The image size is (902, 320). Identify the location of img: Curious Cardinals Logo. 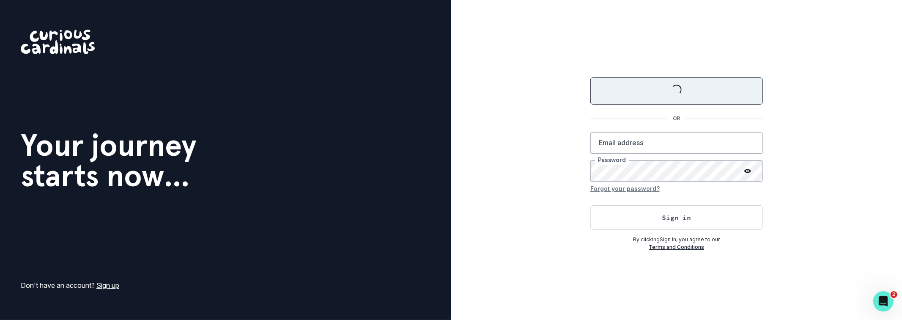
(57, 42).